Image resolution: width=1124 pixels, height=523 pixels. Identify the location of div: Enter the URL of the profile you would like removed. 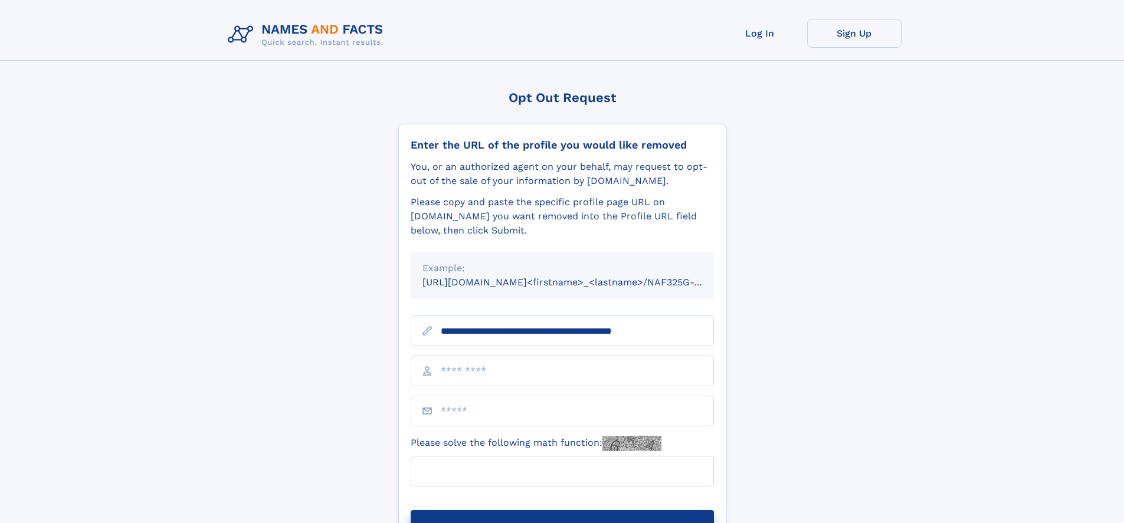
(562, 145).